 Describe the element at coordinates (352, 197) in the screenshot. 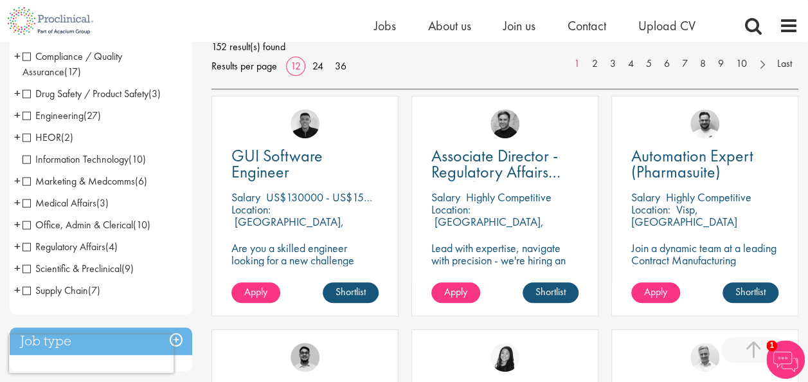

I see `p: US$130000 - US$150000 per annum` at that location.